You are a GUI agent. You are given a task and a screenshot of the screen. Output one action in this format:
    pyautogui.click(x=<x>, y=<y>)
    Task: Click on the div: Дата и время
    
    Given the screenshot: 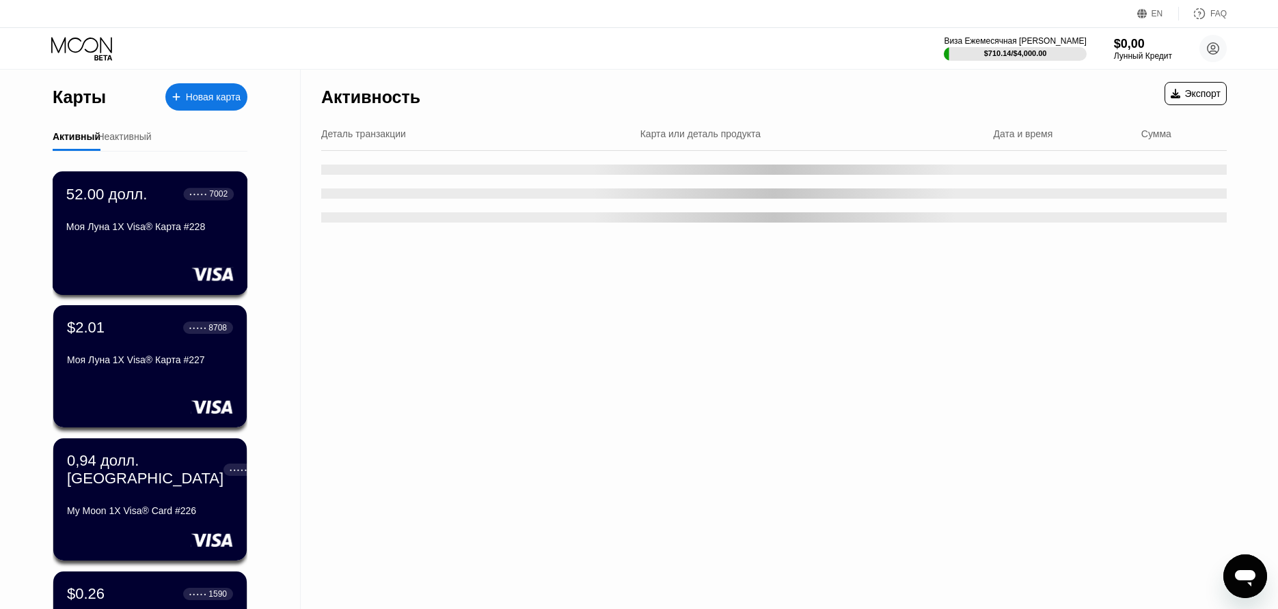 What is the action you would take?
    pyautogui.click(x=1022, y=134)
    